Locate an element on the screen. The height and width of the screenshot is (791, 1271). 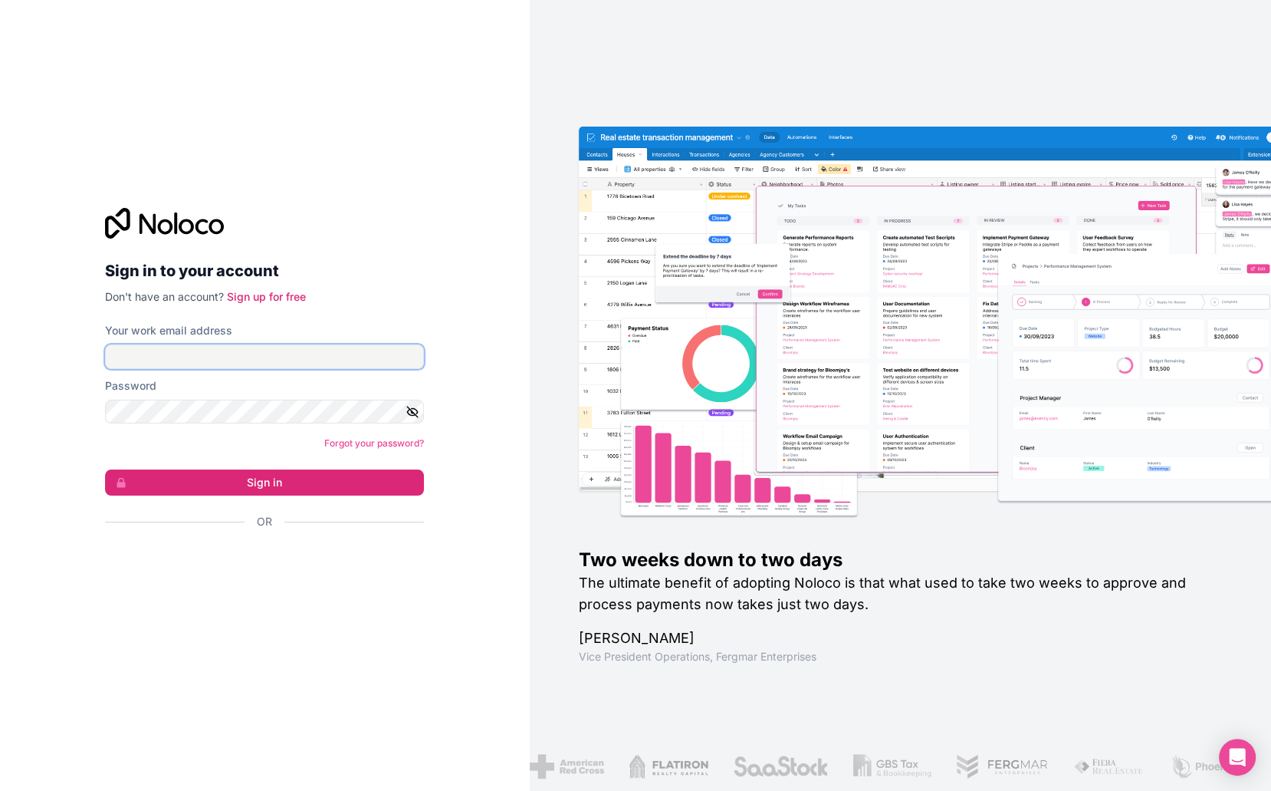
img: /assets/fergmar-CudnrXN5.png is located at coordinates (1002, 766).